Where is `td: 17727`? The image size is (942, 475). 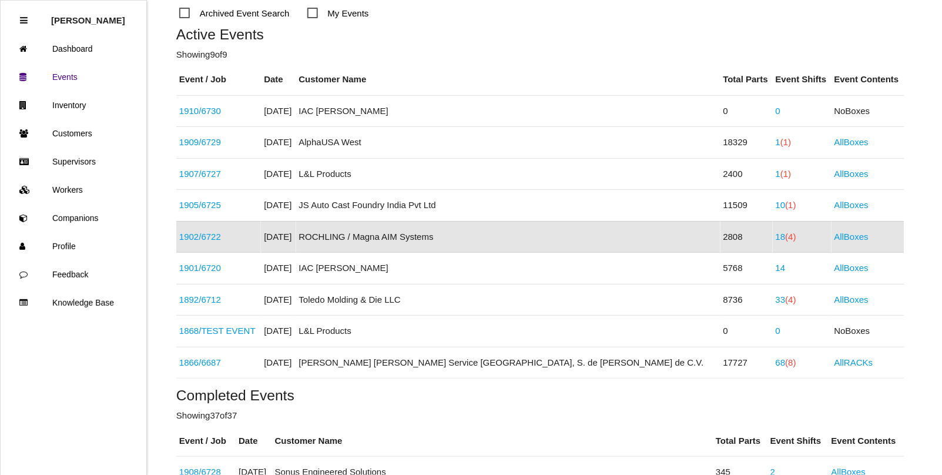
td: 17727 is located at coordinates (746, 363).